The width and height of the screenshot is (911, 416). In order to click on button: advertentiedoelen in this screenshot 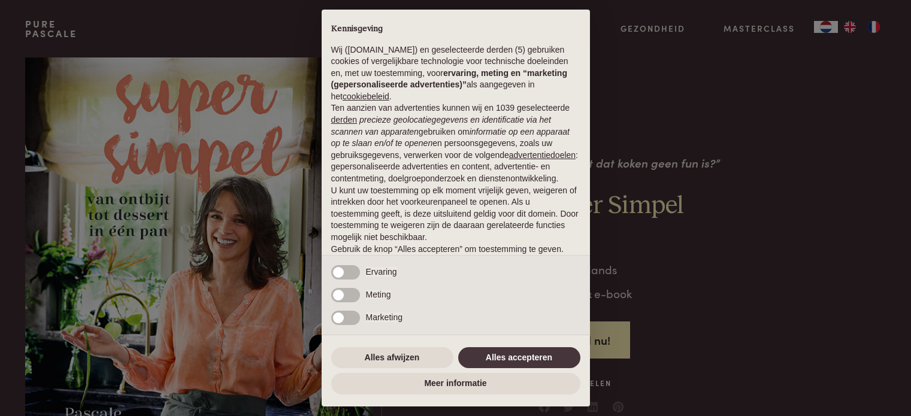, I will do `click(542, 156)`.